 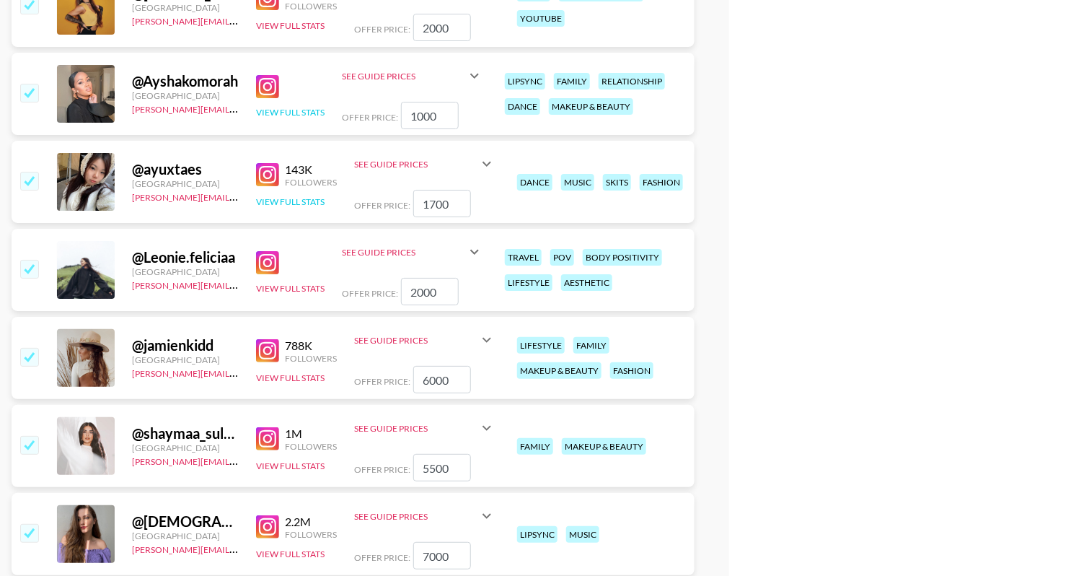 What do you see at coordinates (311, 434) in the screenshot?
I see `div: 1M` at bounding box center [311, 434].